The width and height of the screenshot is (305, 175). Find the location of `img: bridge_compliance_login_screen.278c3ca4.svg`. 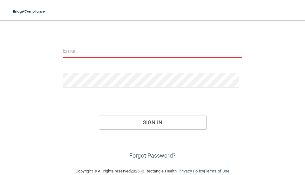

img: bridge_compliance_login_screen.278c3ca4.svg is located at coordinates (29, 11).